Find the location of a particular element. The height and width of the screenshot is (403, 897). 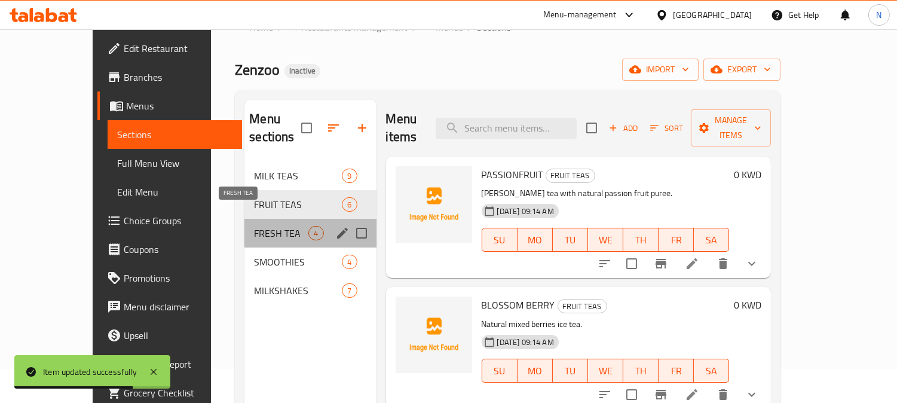

button: MO is located at coordinates (535, 240).